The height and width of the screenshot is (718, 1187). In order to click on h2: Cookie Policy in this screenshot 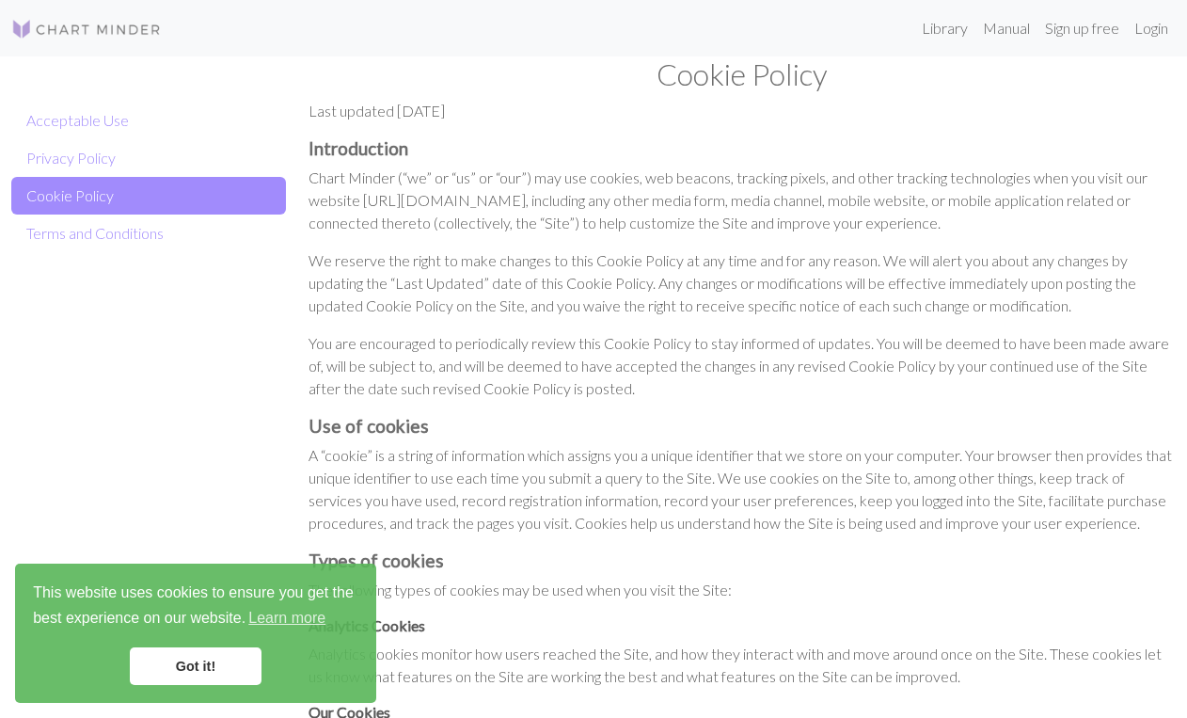, I will do `click(742, 74)`.